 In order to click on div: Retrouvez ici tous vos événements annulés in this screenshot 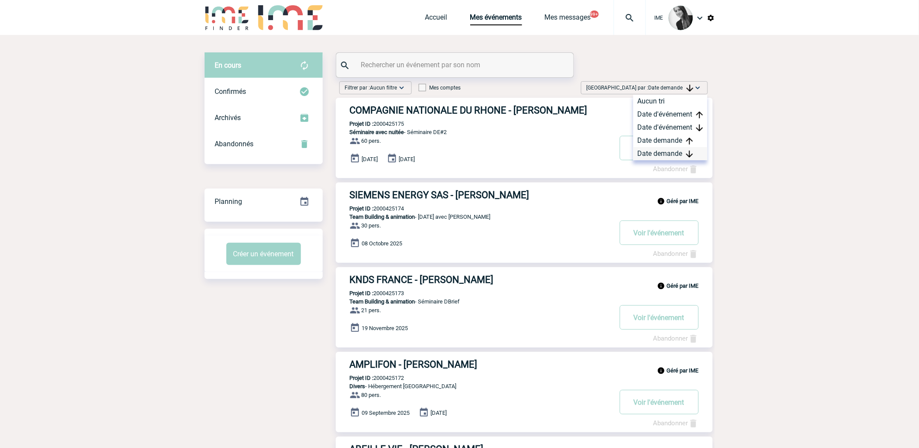, I will do `click(264, 144)`.